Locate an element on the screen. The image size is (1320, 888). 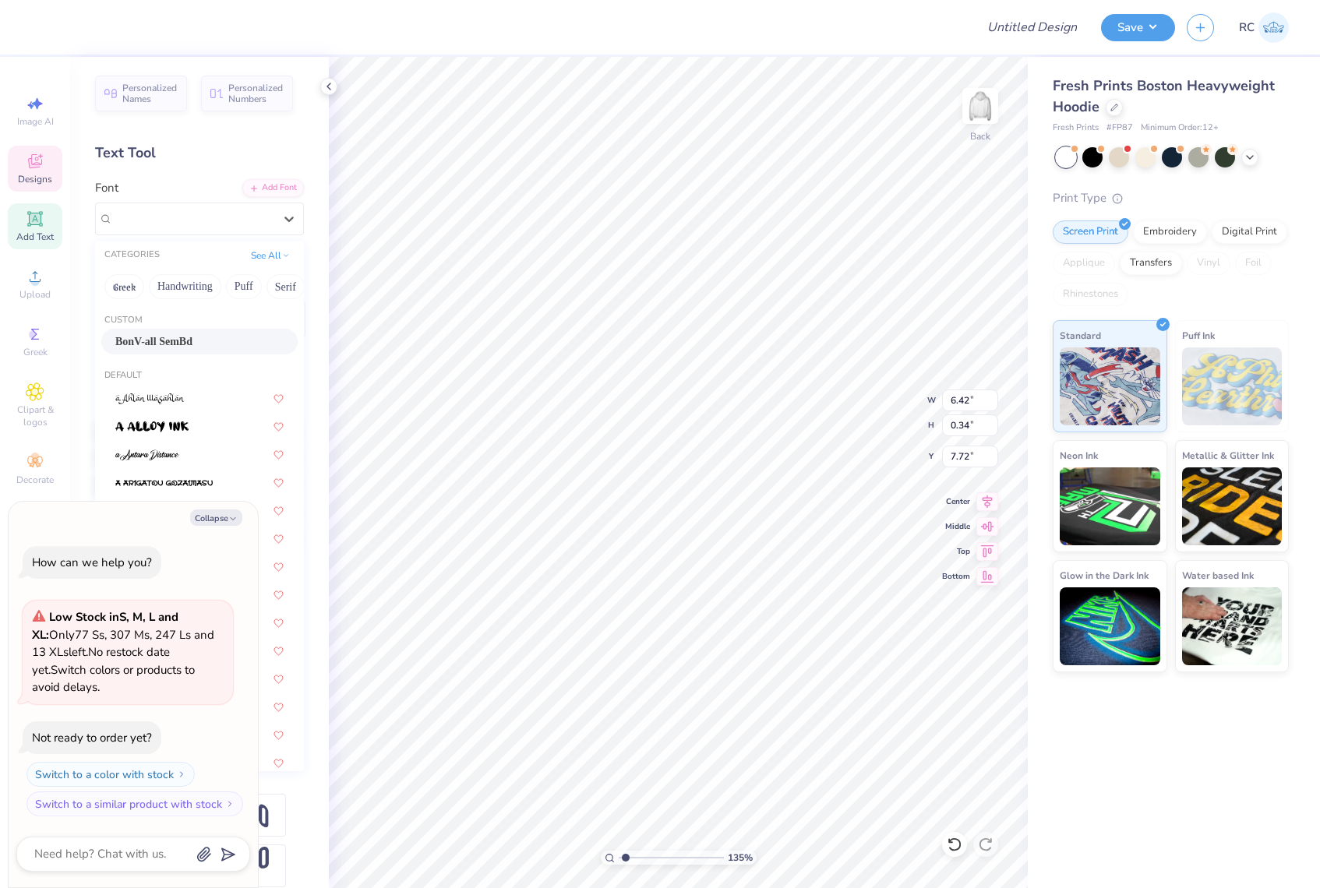
img: Water based Ink is located at coordinates (1232, 626).